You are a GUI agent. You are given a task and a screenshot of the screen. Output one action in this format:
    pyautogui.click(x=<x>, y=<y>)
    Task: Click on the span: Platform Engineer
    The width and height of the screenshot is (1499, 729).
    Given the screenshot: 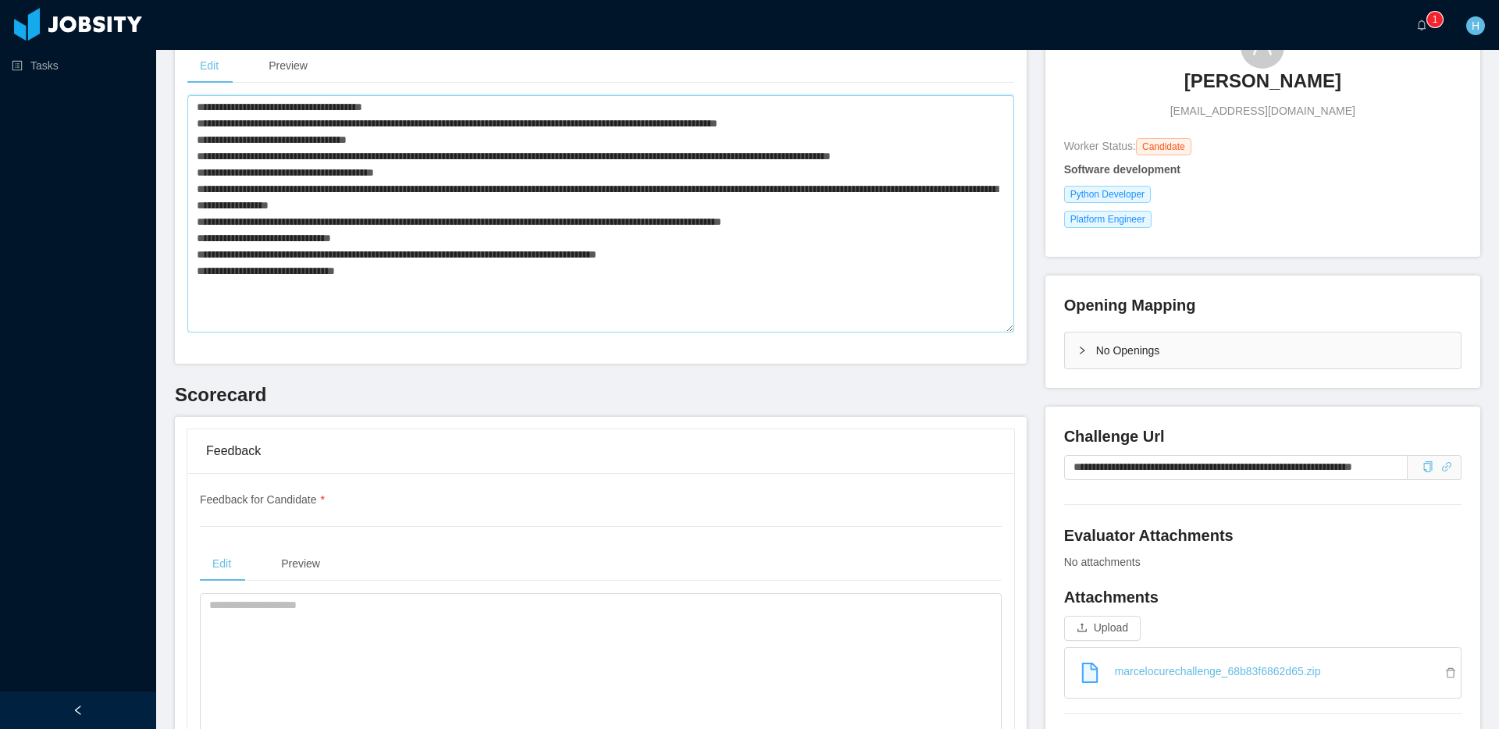 What is the action you would take?
    pyautogui.click(x=1108, y=219)
    